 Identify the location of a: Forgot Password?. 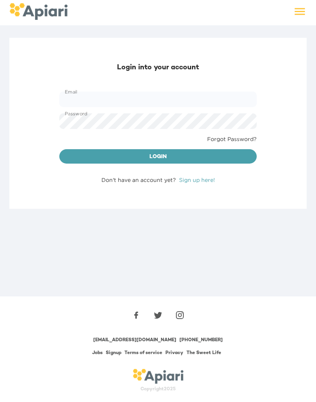
(231, 139).